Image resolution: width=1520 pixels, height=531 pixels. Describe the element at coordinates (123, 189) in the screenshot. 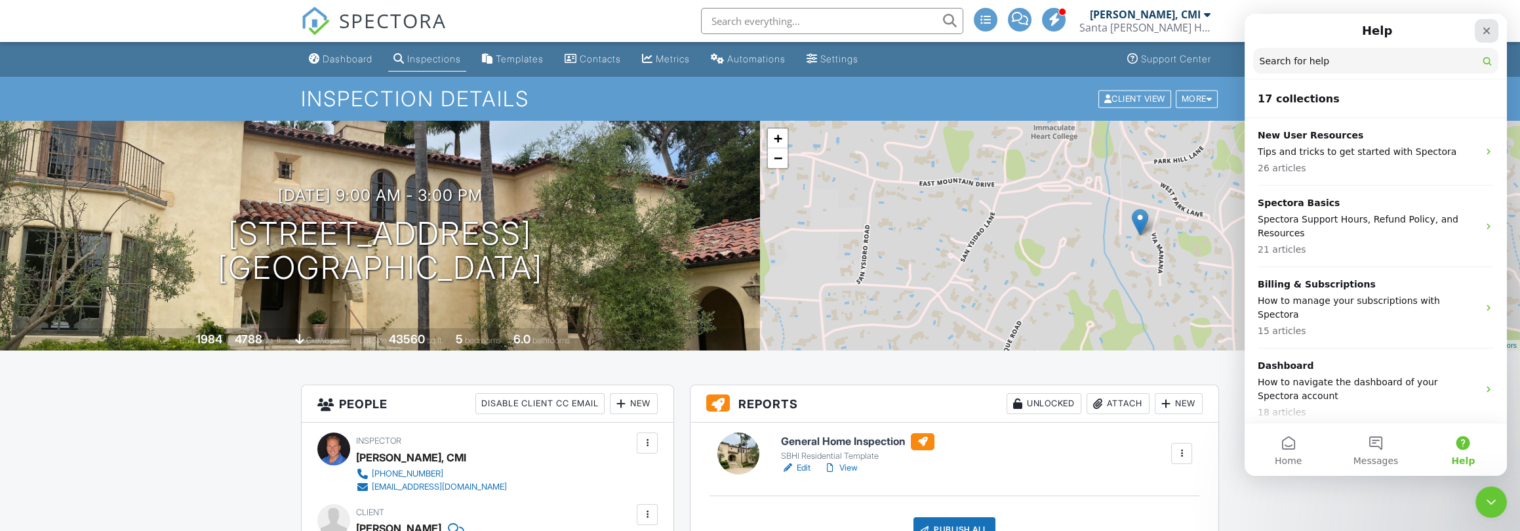

I see `p: Spectora Basics` at that location.